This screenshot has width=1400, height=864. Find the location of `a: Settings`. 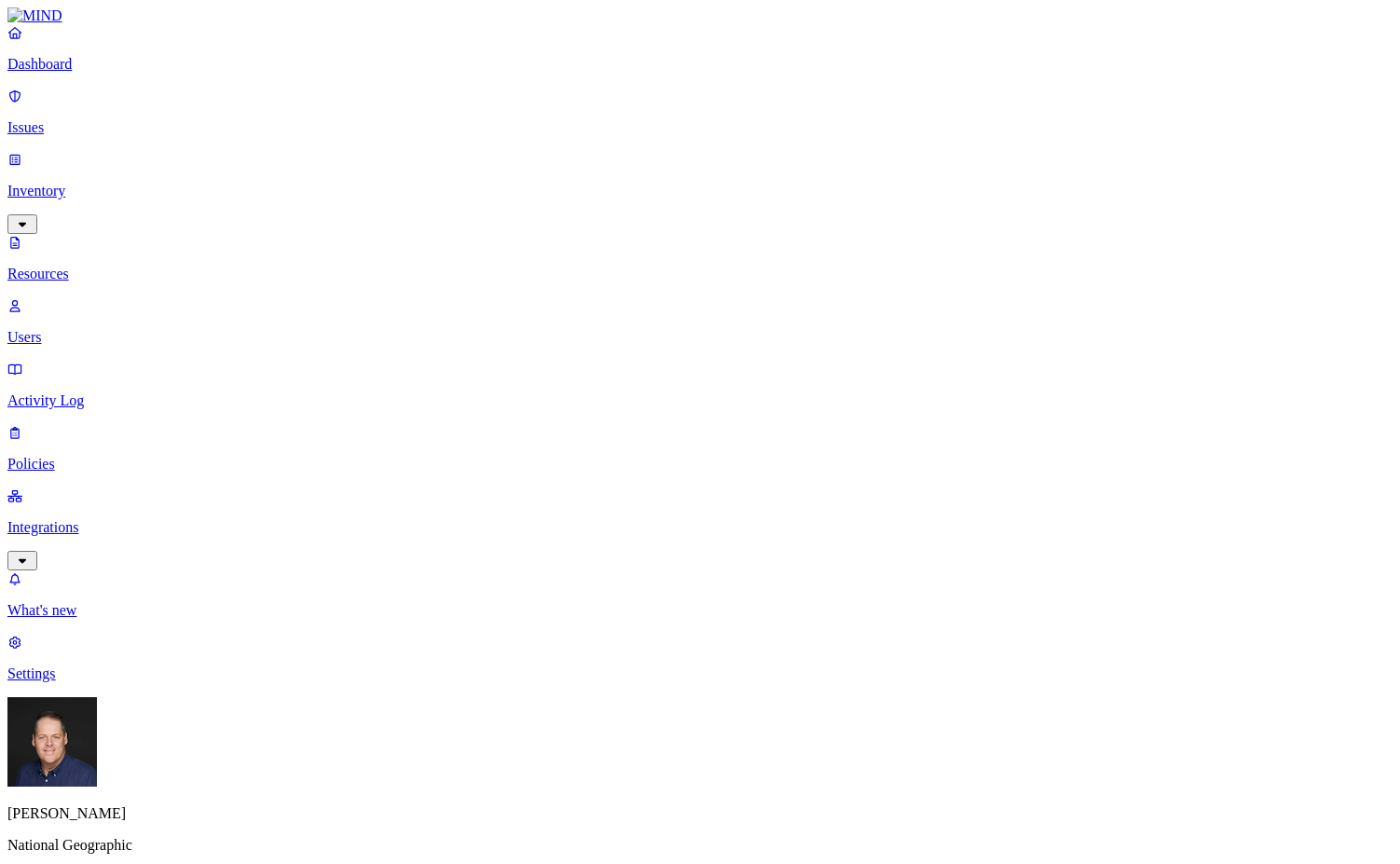

a: Settings is located at coordinates (700, 659).